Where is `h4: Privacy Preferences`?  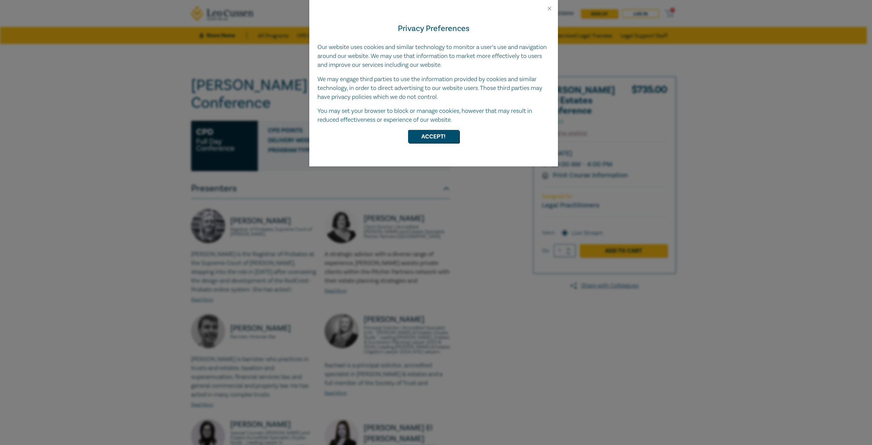
h4: Privacy Preferences is located at coordinates (434, 29).